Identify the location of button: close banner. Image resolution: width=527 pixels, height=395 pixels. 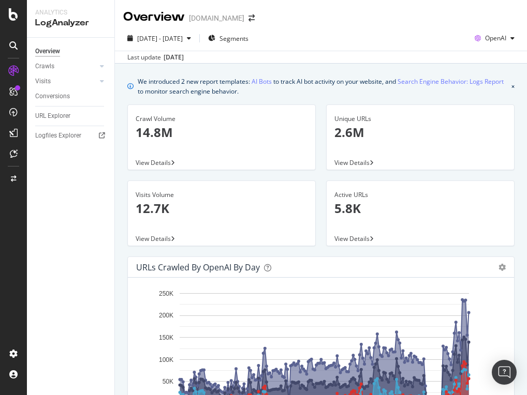
(513, 86).